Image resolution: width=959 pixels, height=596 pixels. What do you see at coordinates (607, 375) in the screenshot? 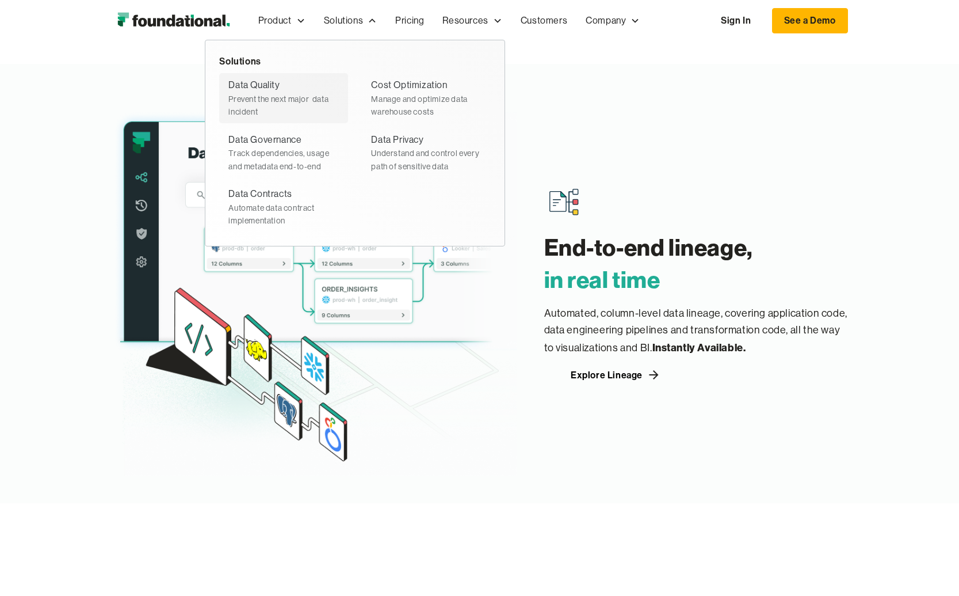
I see `div: Explore Lineage` at bounding box center [607, 375].